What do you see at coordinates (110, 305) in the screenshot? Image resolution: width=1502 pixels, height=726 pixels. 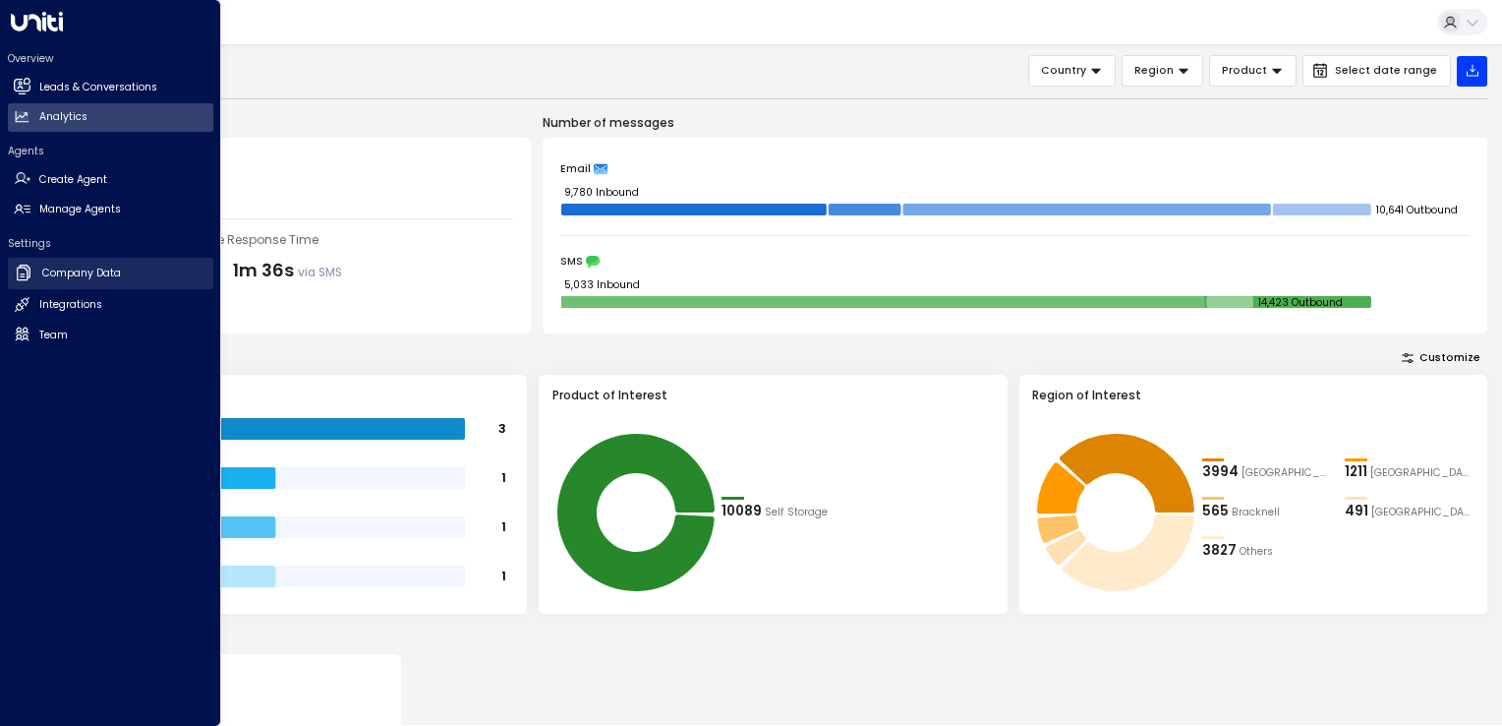 I see `a: Integrations` at bounding box center [110, 305].